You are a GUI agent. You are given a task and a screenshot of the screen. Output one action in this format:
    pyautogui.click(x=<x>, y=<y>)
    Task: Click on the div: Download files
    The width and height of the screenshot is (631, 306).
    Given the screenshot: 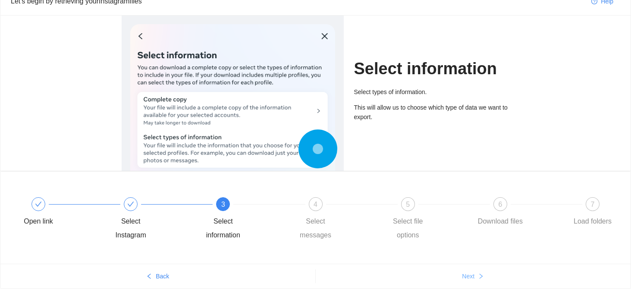 What is the action you would take?
    pyautogui.click(x=500, y=221)
    